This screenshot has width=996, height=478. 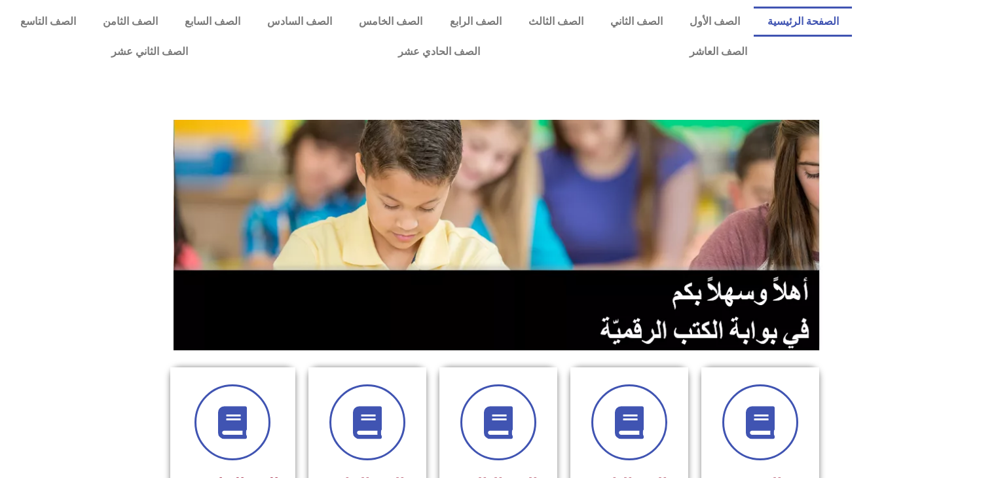 I want to click on a: الصف الرابع, so click(x=475, y=22).